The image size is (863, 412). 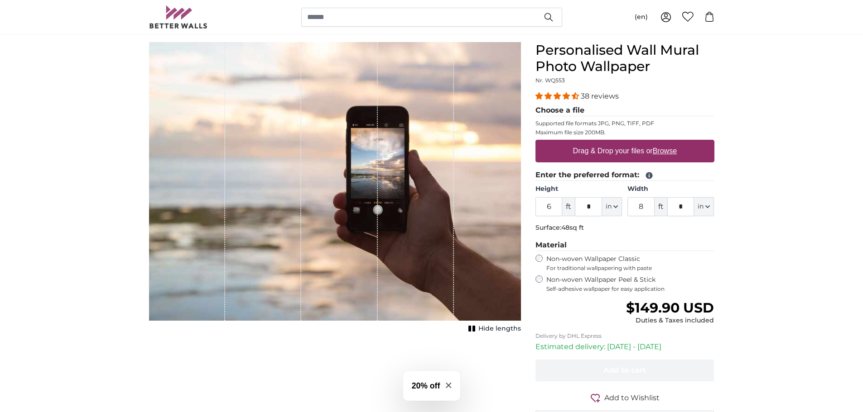 I want to click on p: Supported file formats JPG, PNG, TIFF, PDF, so click(x=624, y=124).